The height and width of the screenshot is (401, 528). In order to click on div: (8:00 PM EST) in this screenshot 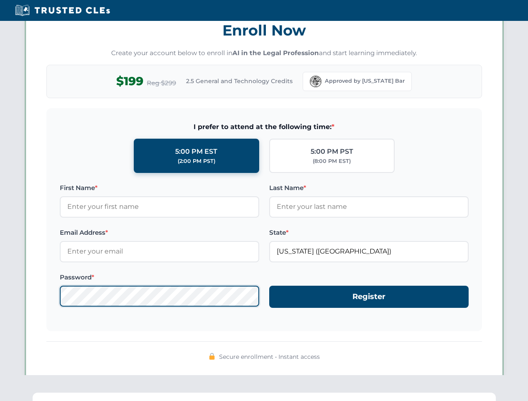, I will do `click(331, 161)`.